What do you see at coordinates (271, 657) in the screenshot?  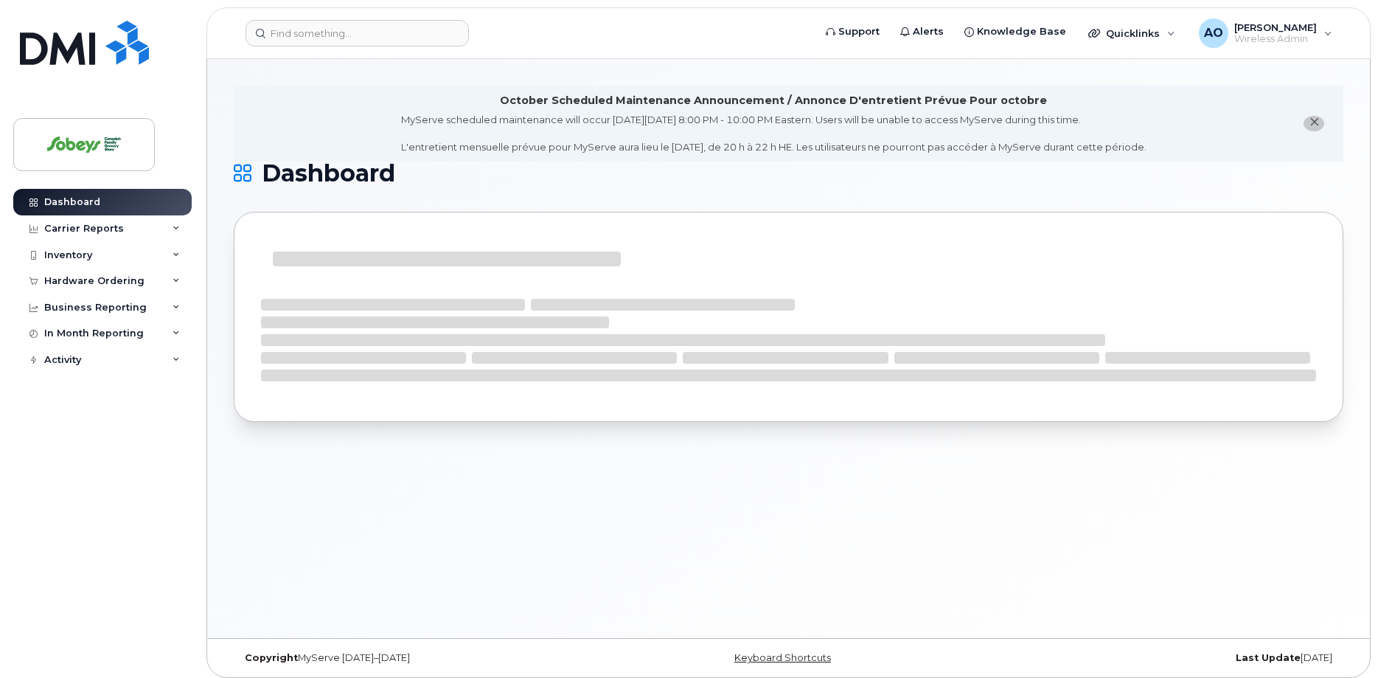 I see `strong: Copyright` at bounding box center [271, 657].